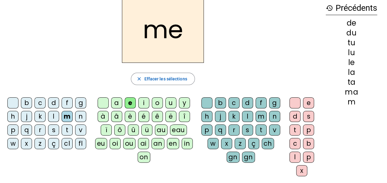  Describe the element at coordinates (115, 144) in the screenshot. I see `div: oi` at that location.